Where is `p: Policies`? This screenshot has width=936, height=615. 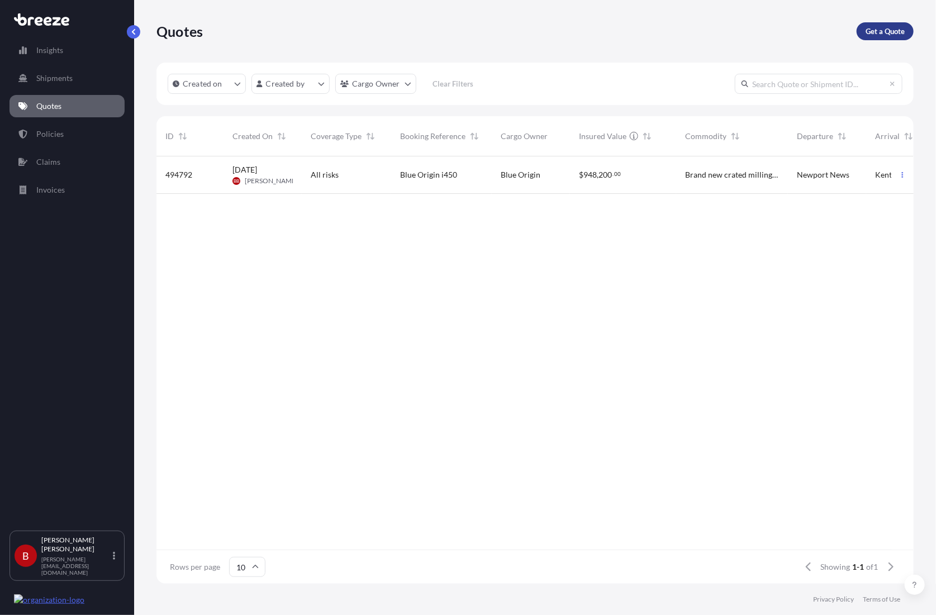 p: Policies is located at coordinates (50, 134).